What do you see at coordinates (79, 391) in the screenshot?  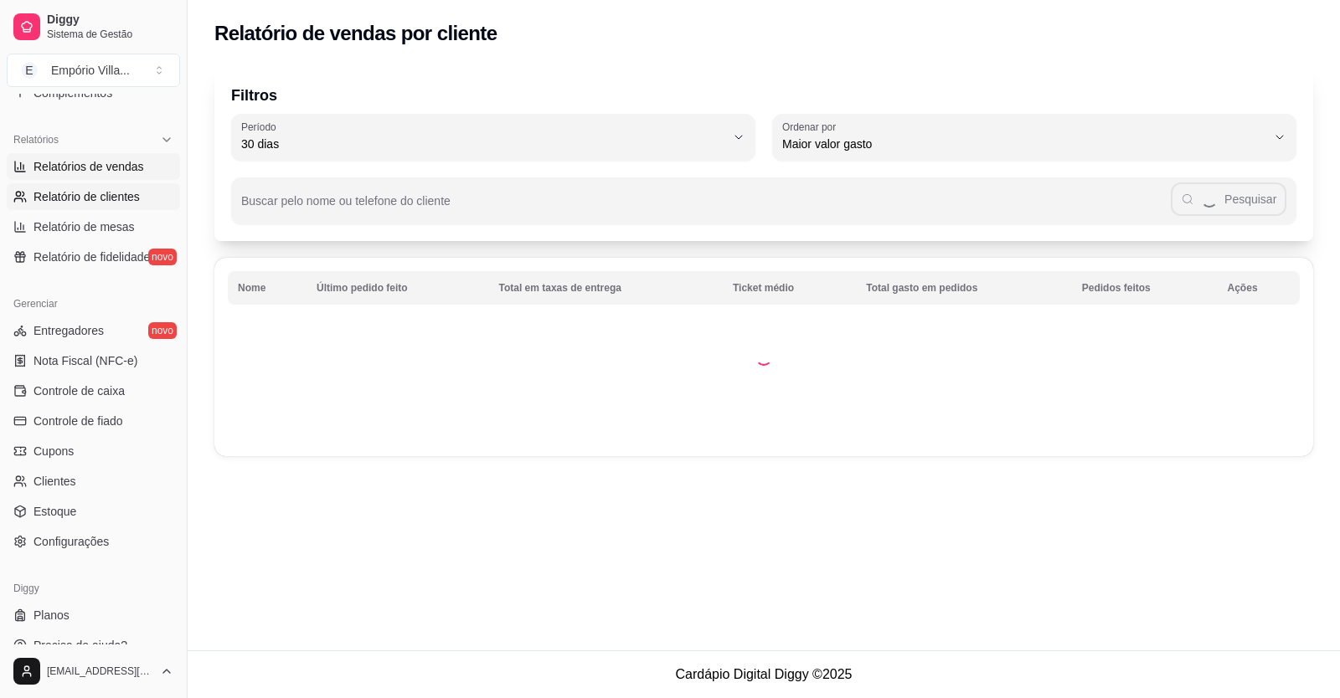 I see `span: Controle de caixa` at bounding box center [79, 391].